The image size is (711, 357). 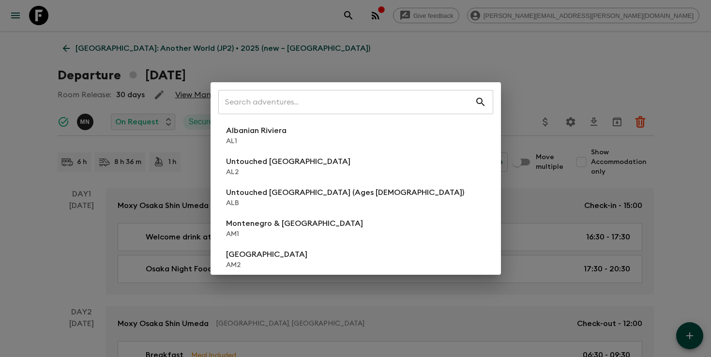 What do you see at coordinates (347, 102) in the screenshot?
I see `input: Search adventures...` at bounding box center [347, 102].